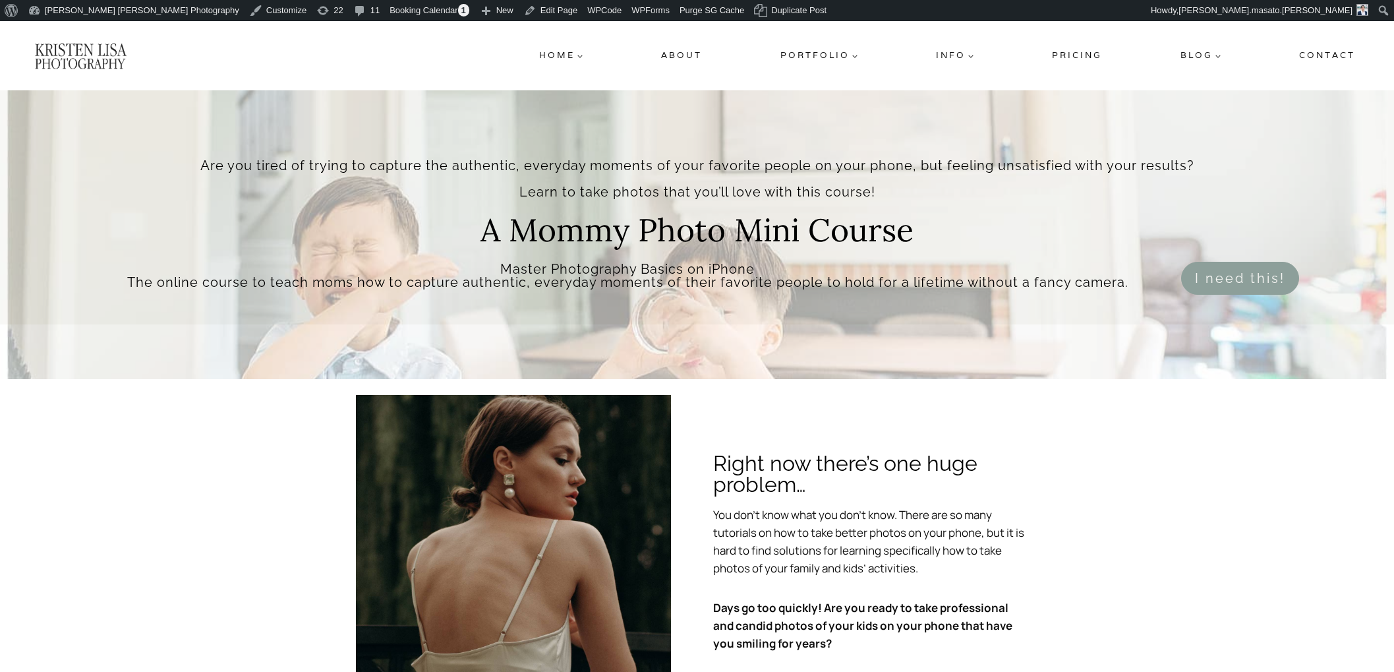 The height and width of the screenshot is (672, 1394). What do you see at coordinates (1327, 55) in the screenshot?
I see `a: Contact` at bounding box center [1327, 55].